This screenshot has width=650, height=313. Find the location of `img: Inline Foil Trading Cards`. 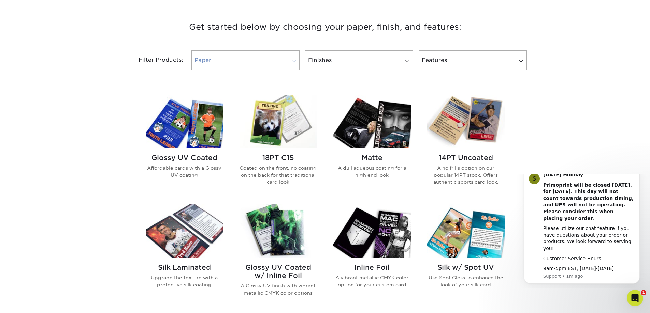

img: Inline Foil Trading Cards is located at coordinates (372, 231).